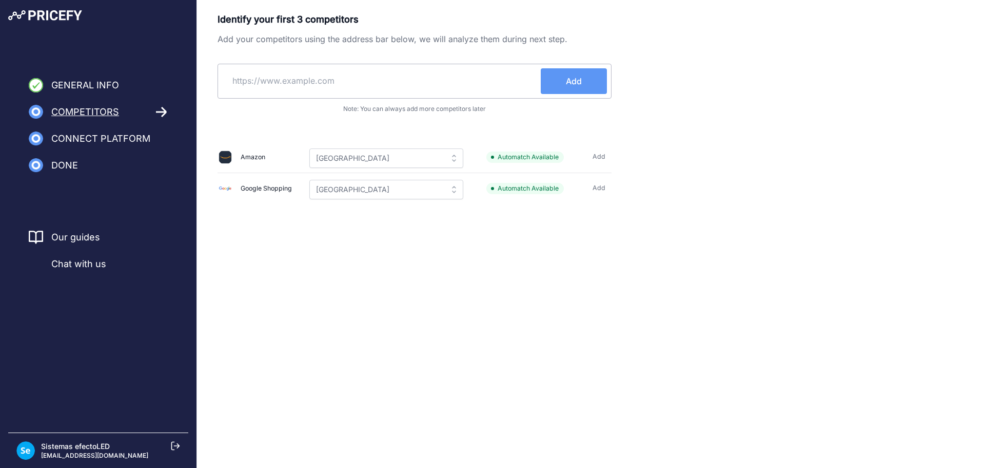 Image resolution: width=985 pixels, height=468 pixels. Describe the element at coordinates (65, 165) in the screenshot. I see `span: Done` at that location.